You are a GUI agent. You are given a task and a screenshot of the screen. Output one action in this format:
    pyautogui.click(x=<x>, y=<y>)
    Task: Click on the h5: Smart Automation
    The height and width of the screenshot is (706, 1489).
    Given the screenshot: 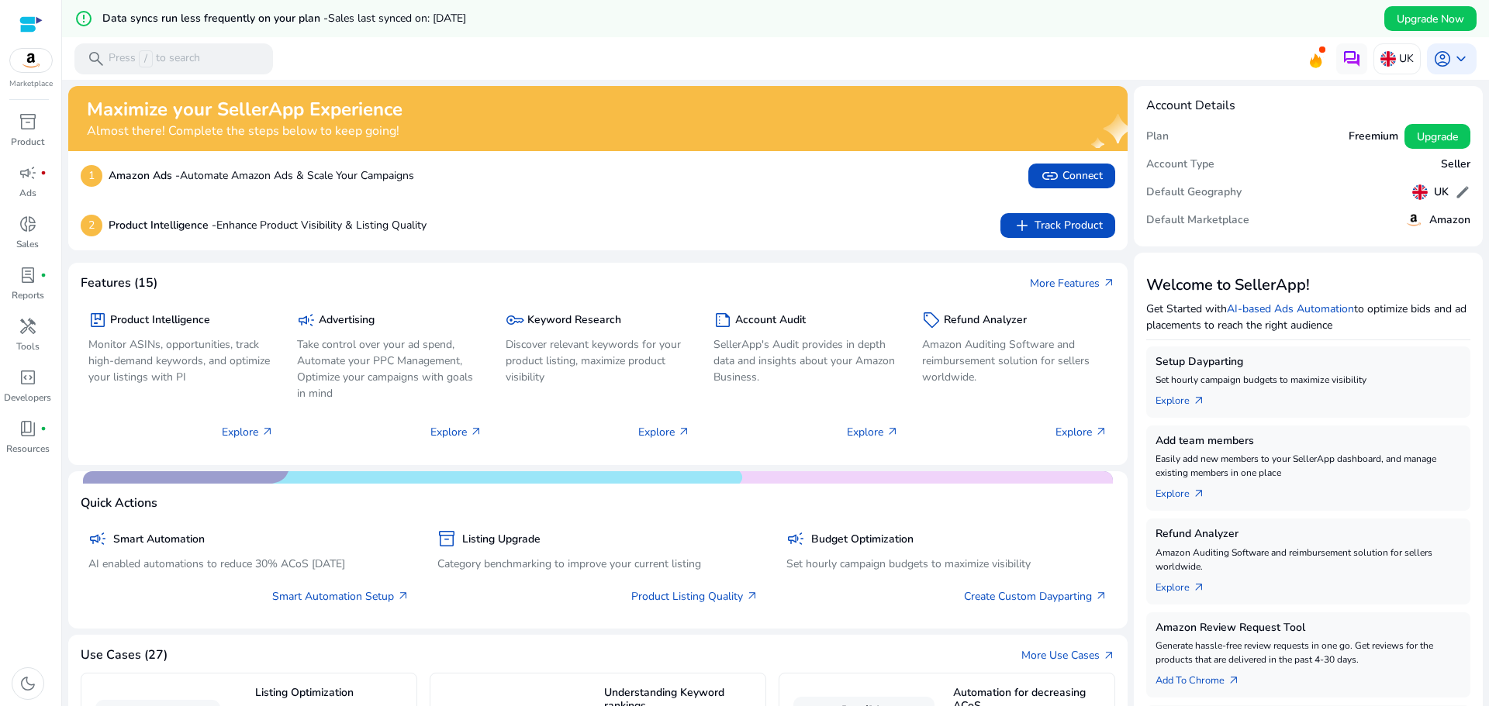 What is the action you would take?
    pyautogui.click(x=159, y=540)
    